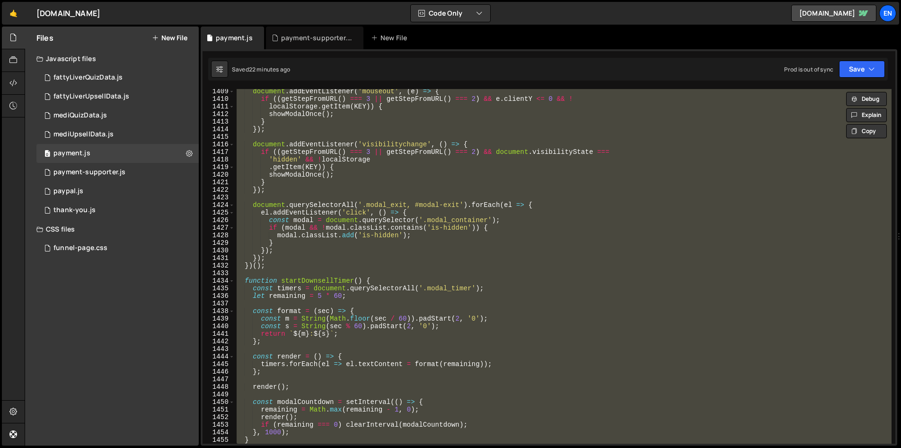 This screenshot has width=901, height=448. Describe the element at coordinates (862, 69) in the screenshot. I see `button: Save` at that location.